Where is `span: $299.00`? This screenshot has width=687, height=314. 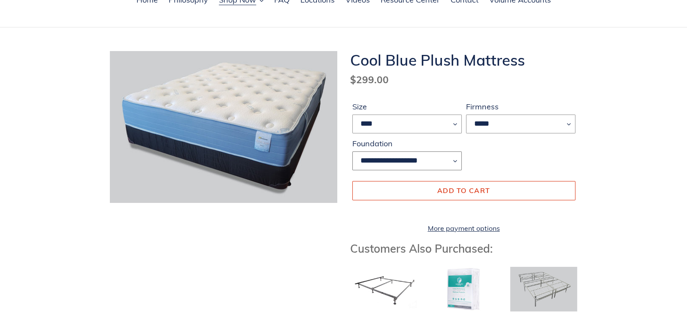 span: $299.00 is located at coordinates (369, 79).